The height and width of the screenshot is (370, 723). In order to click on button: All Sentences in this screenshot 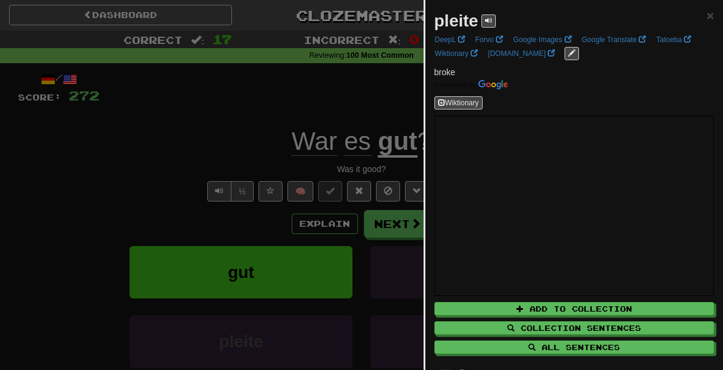, I will do `click(574, 348)`.